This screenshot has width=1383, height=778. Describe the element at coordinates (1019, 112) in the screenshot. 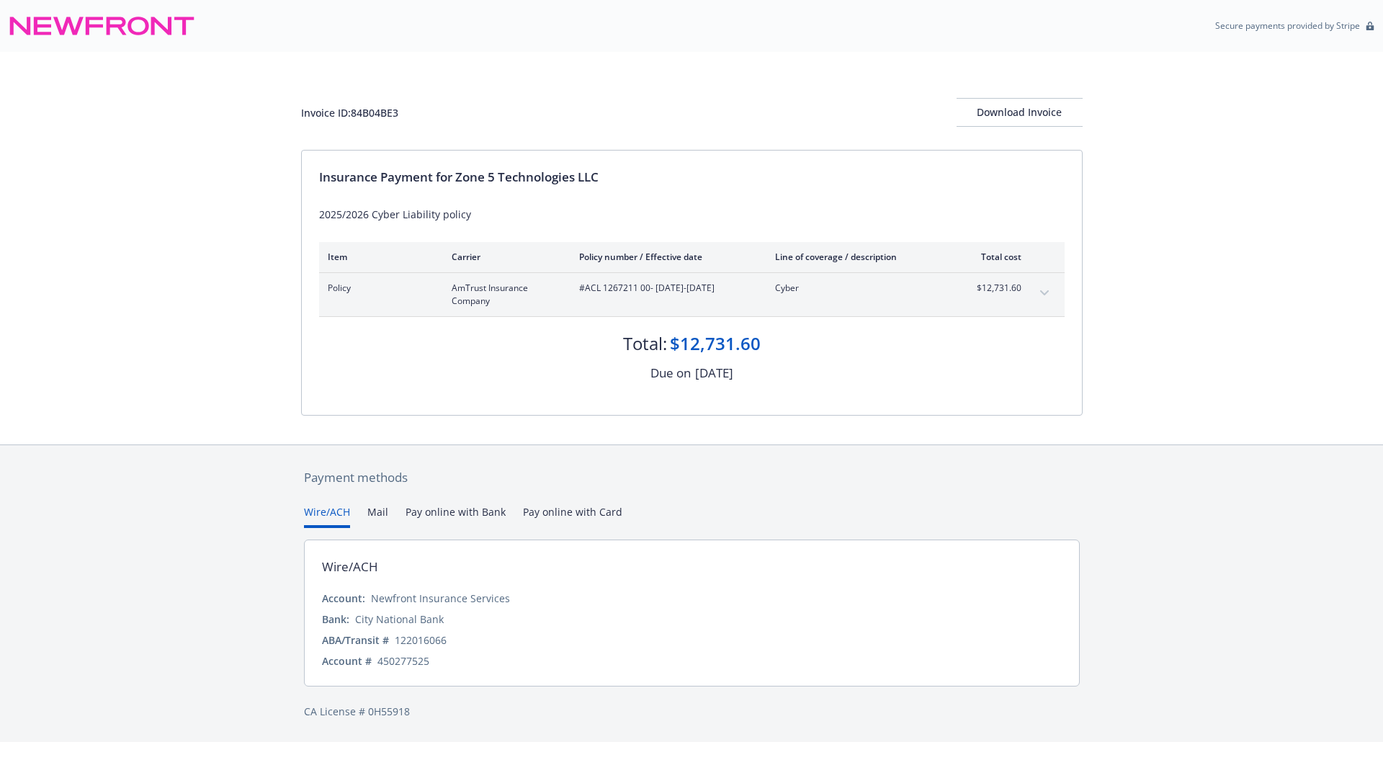

I see `div: Download Invoice` at that location.